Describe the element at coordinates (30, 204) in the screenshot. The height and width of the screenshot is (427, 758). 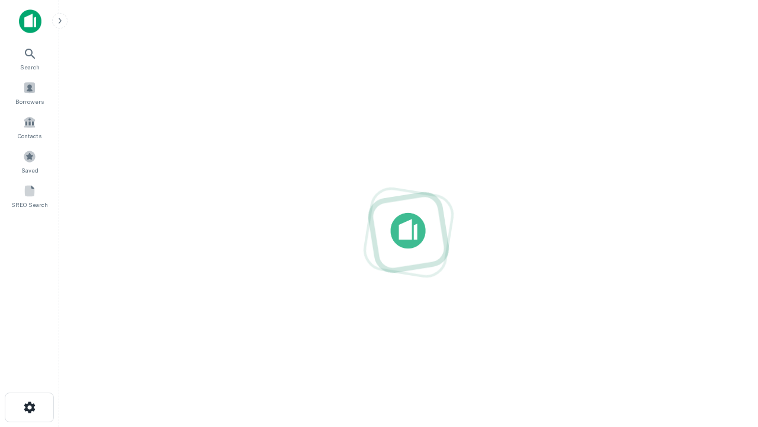
I see `span: SREO Search` at that location.